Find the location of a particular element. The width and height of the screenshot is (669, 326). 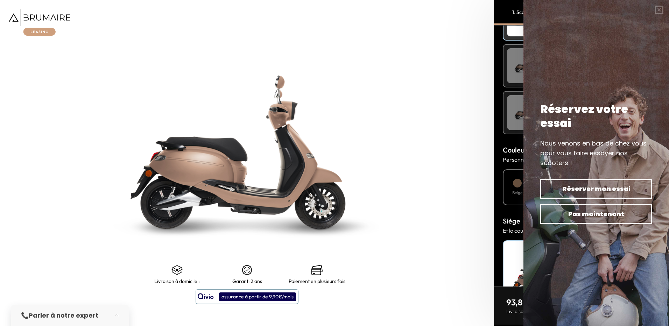

p: Personnalisez la couleur de votre scooter : is located at coordinates (581, 159).